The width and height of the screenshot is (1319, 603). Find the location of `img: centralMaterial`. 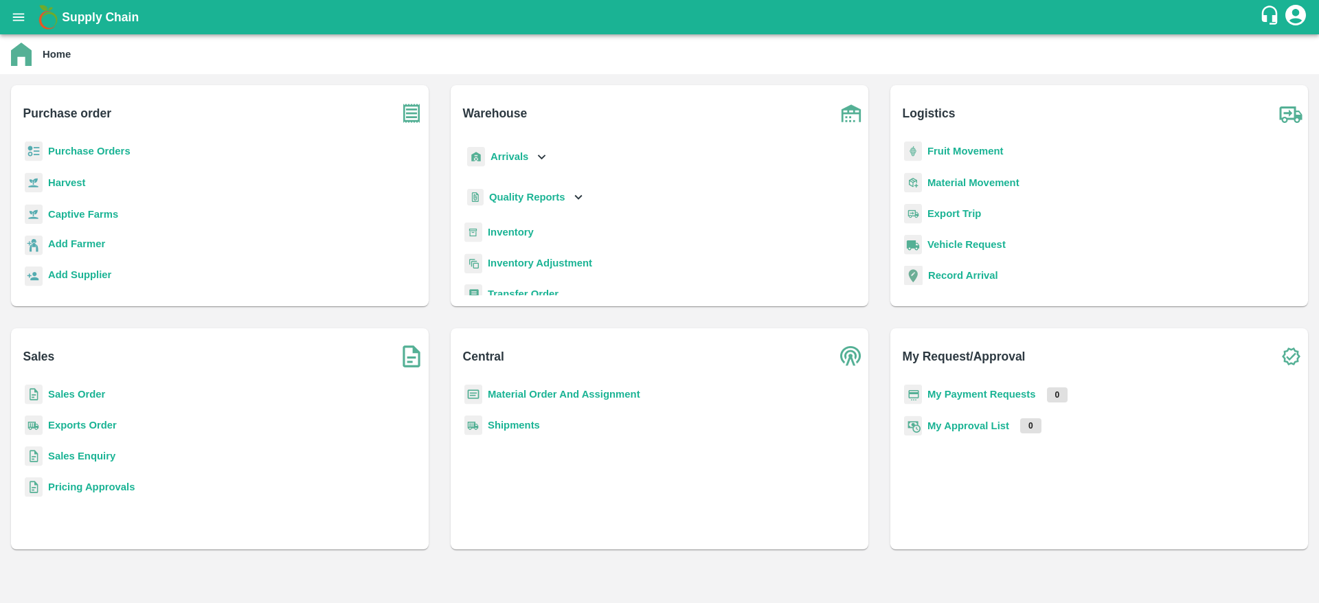

img: centralMaterial is located at coordinates (473, 394).